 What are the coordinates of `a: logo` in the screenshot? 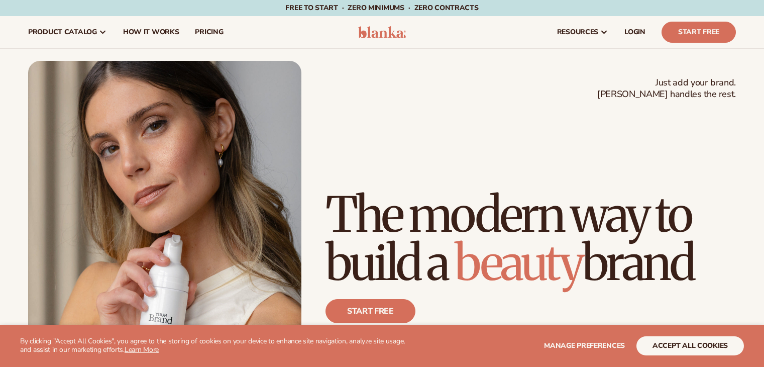 It's located at (382, 32).